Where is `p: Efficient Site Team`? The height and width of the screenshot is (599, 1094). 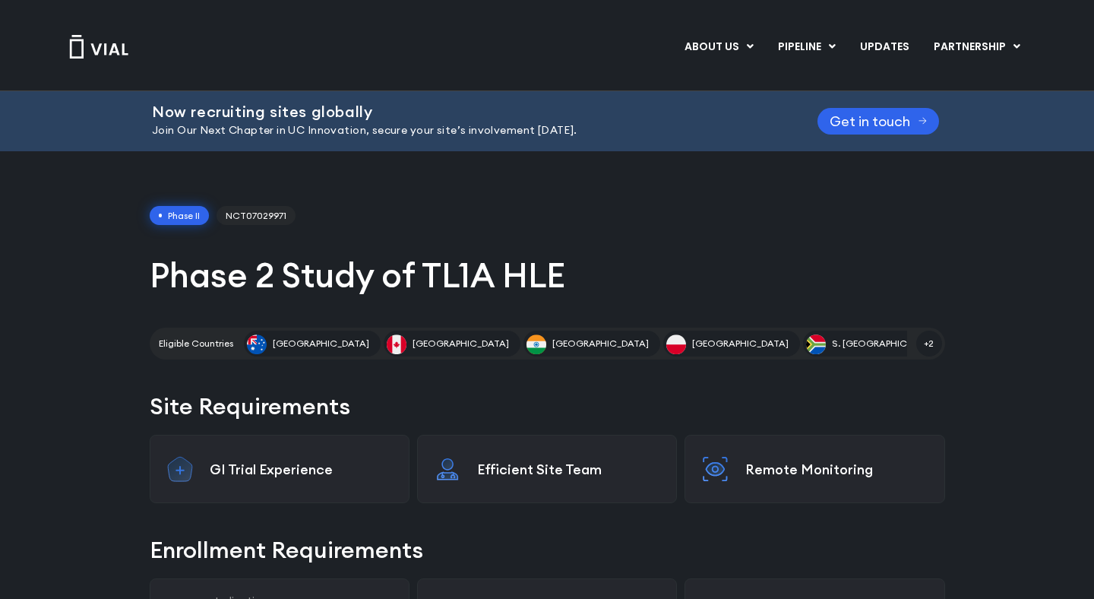 p: Efficient Site Team is located at coordinates (569, 469).